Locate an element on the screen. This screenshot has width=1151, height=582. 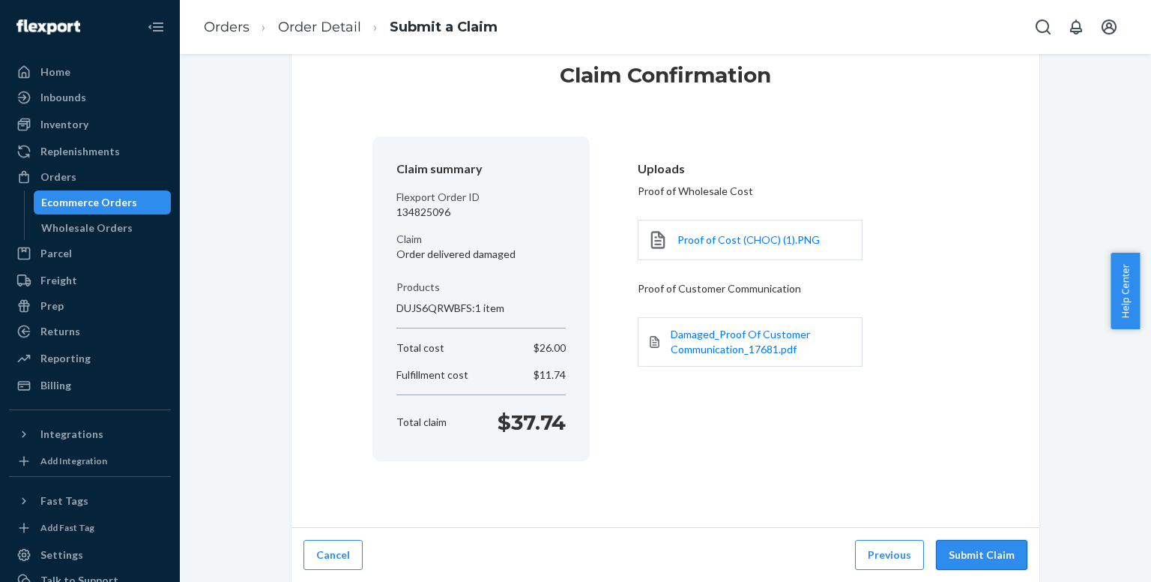
a: Add Integration is located at coordinates (90, 461).